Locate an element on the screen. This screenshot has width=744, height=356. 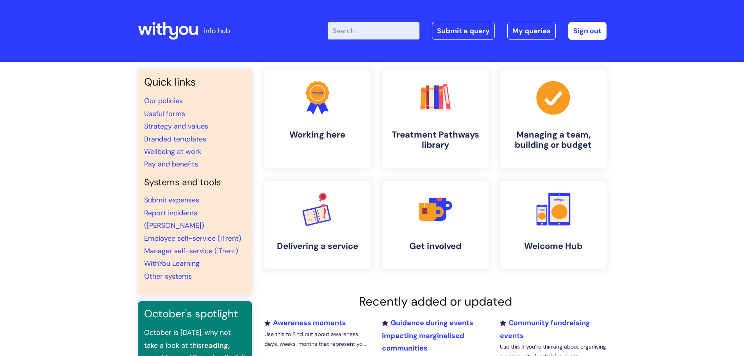
a: Useful forms is located at coordinates (164, 114).